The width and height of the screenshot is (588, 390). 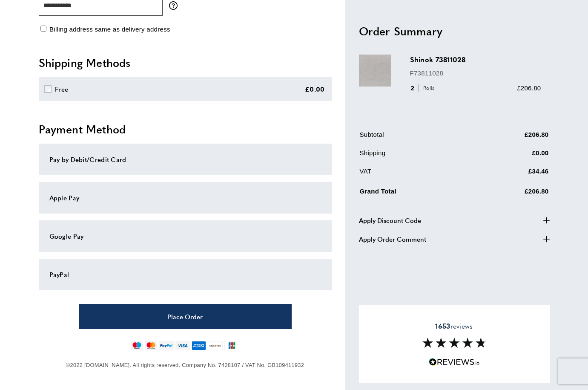 I want to click on div: £0.00, so click(x=315, y=89).